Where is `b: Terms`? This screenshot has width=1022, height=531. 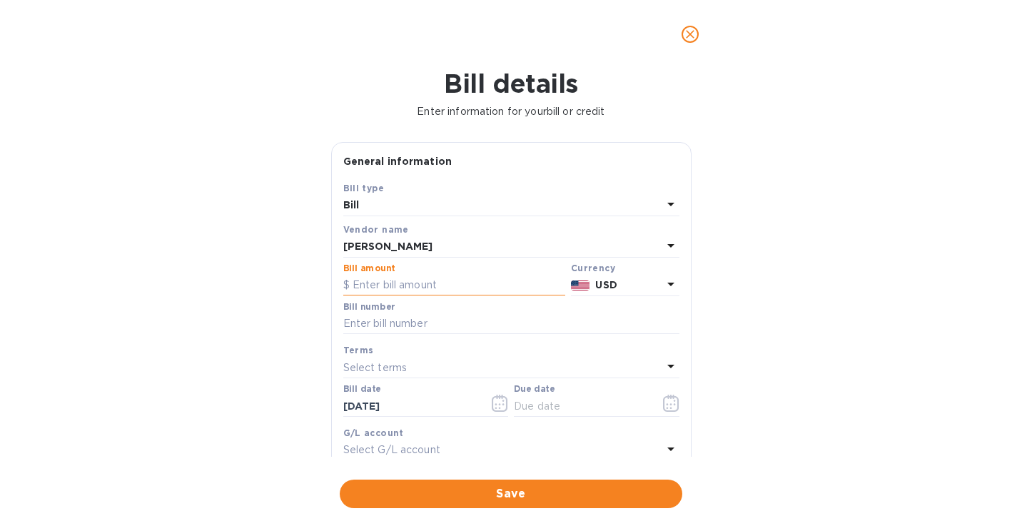 b: Terms is located at coordinates (358, 350).